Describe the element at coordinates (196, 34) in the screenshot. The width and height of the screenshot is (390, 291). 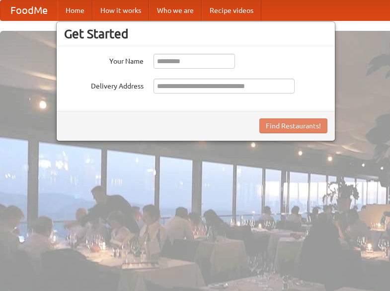
I see `h3: Get Started` at that location.